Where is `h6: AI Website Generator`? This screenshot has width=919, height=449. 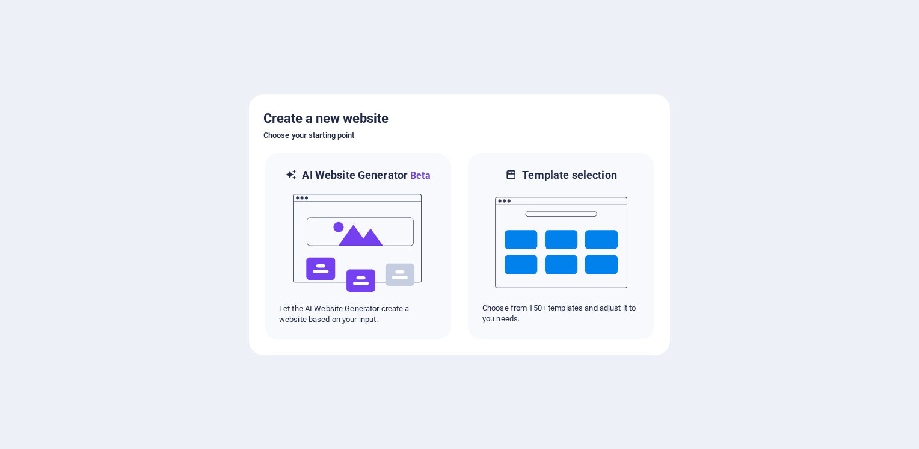 h6: AI Website Generator is located at coordinates (366, 175).